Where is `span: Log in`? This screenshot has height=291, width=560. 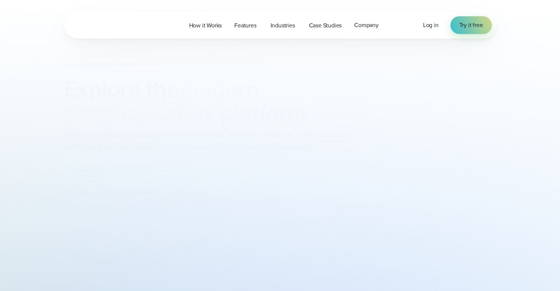
span: Log in is located at coordinates (431, 25).